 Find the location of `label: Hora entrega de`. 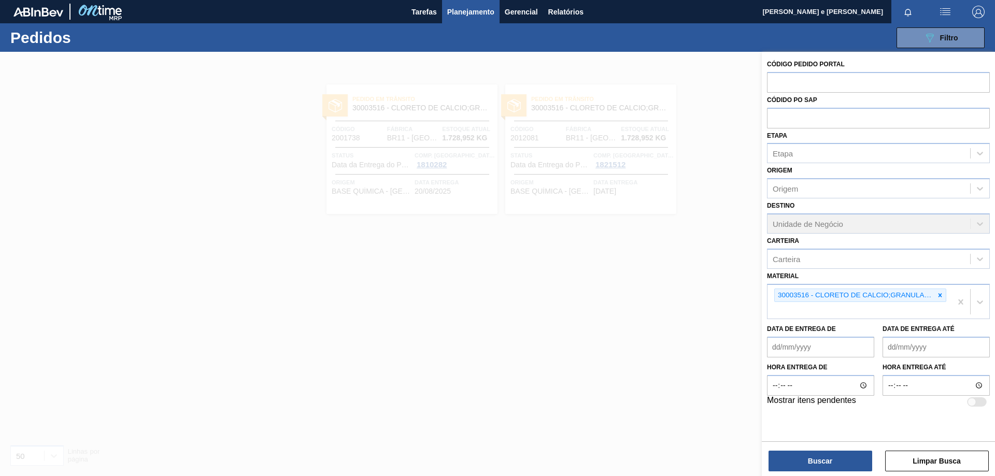

label: Hora entrega de is located at coordinates (821, 368).